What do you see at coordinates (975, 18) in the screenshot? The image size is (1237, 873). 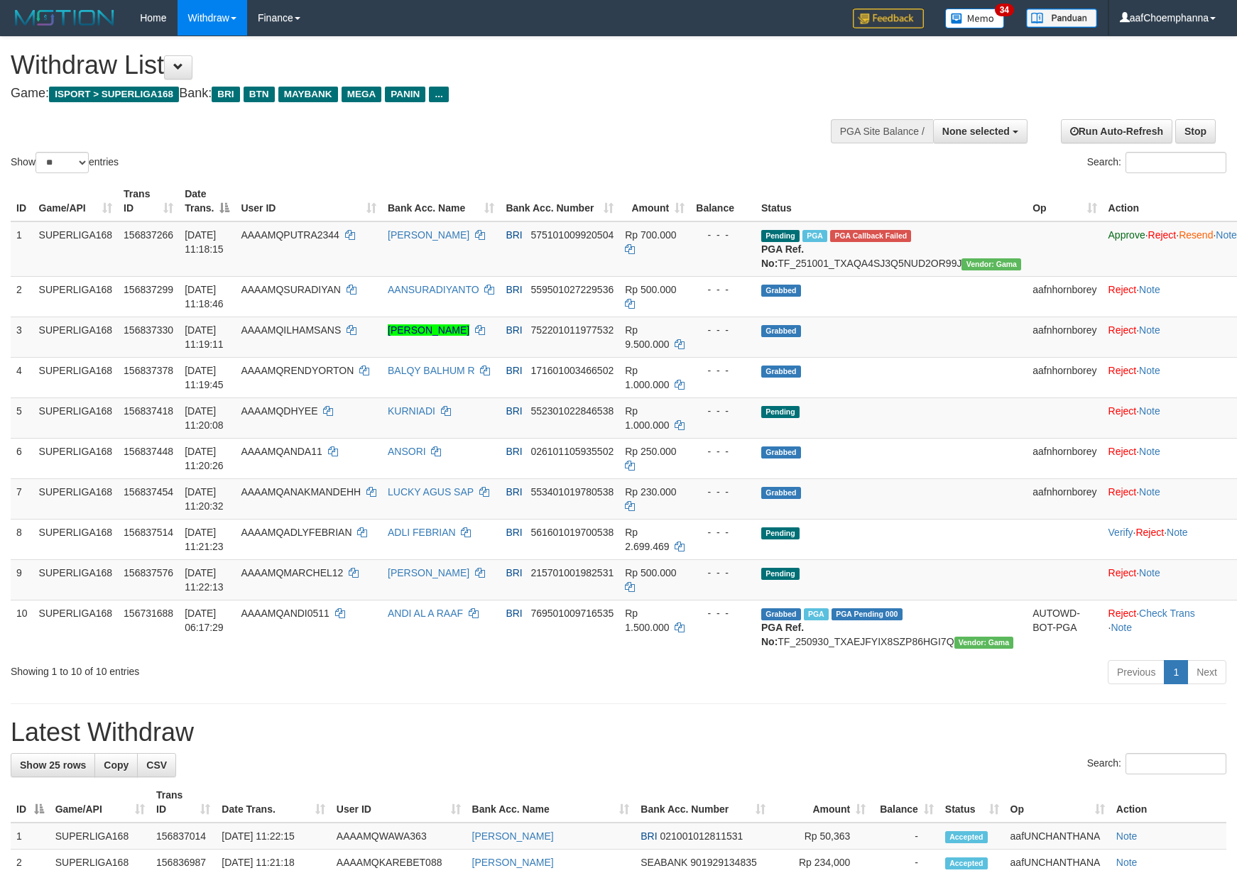 I see `img: Button%20Memo.svg` at bounding box center [975, 18].